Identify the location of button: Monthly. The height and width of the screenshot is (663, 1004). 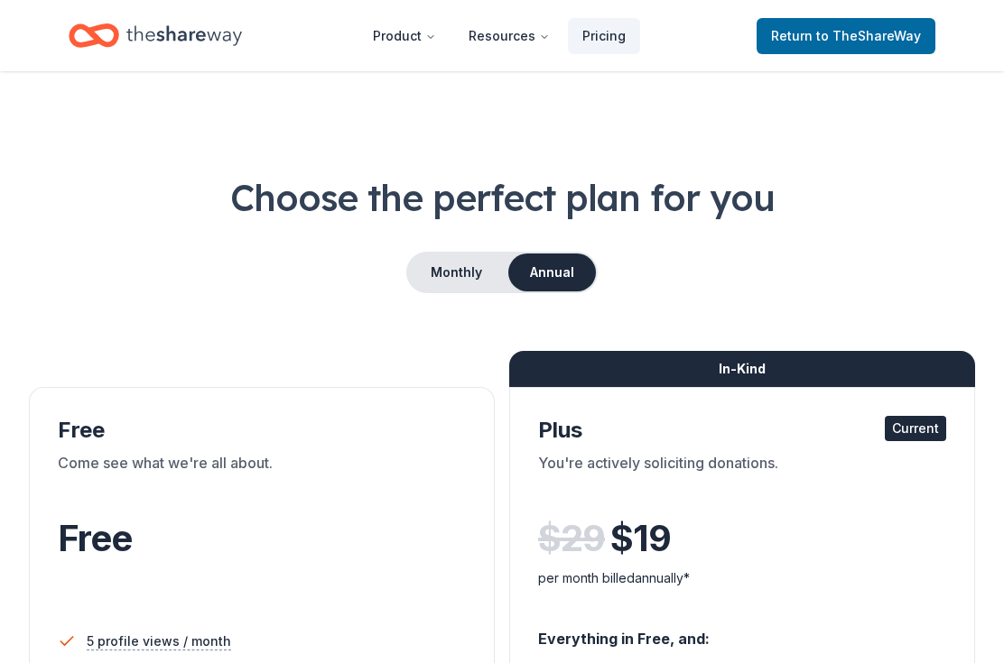
(456, 273).